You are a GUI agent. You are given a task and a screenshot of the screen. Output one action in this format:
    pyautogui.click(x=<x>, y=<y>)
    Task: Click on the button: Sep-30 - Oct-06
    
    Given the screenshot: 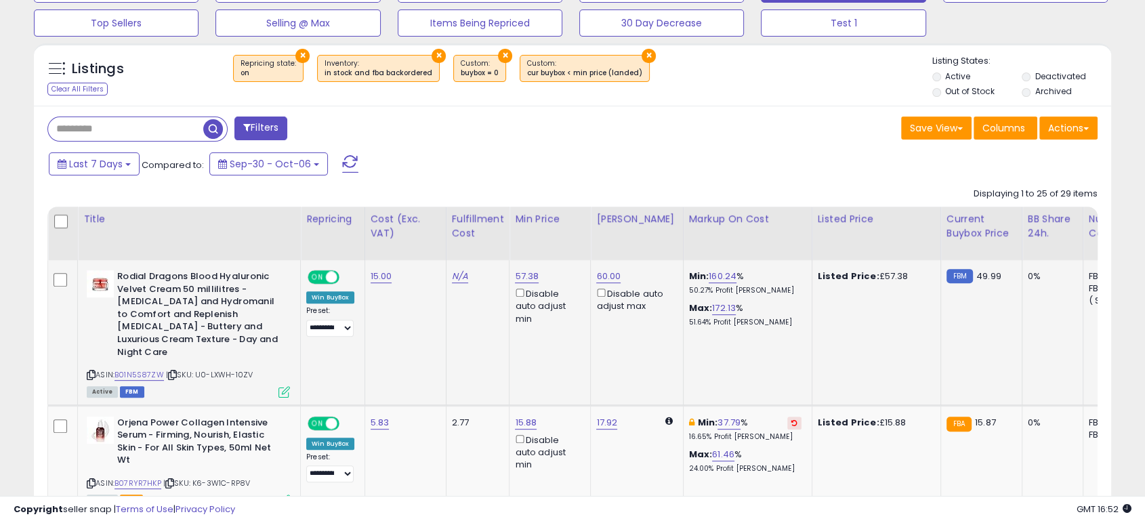 What is the action you would take?
    pyautogui.click(x=268, y=164)
    